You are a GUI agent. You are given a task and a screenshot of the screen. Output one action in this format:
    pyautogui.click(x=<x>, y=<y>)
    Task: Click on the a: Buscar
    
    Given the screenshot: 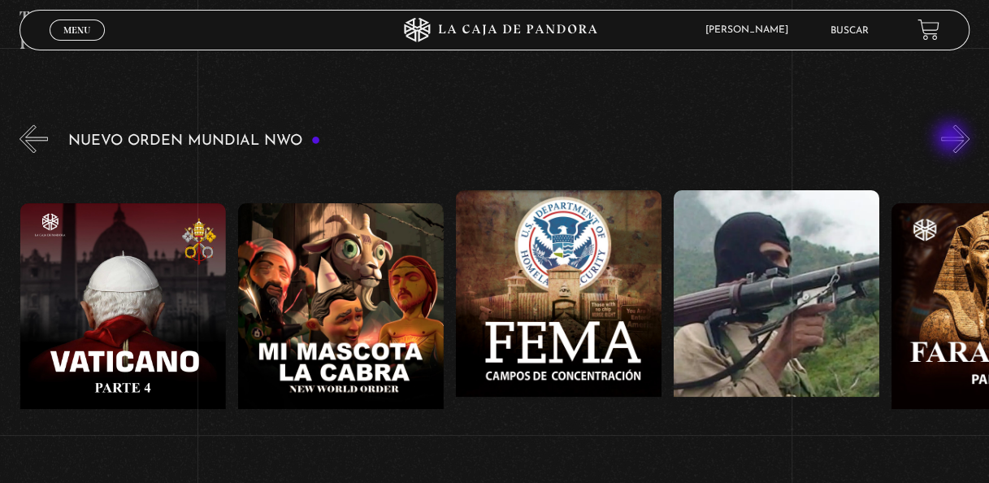 What is the action you would take?
    pyautogui.click(x=850, y=31)
    